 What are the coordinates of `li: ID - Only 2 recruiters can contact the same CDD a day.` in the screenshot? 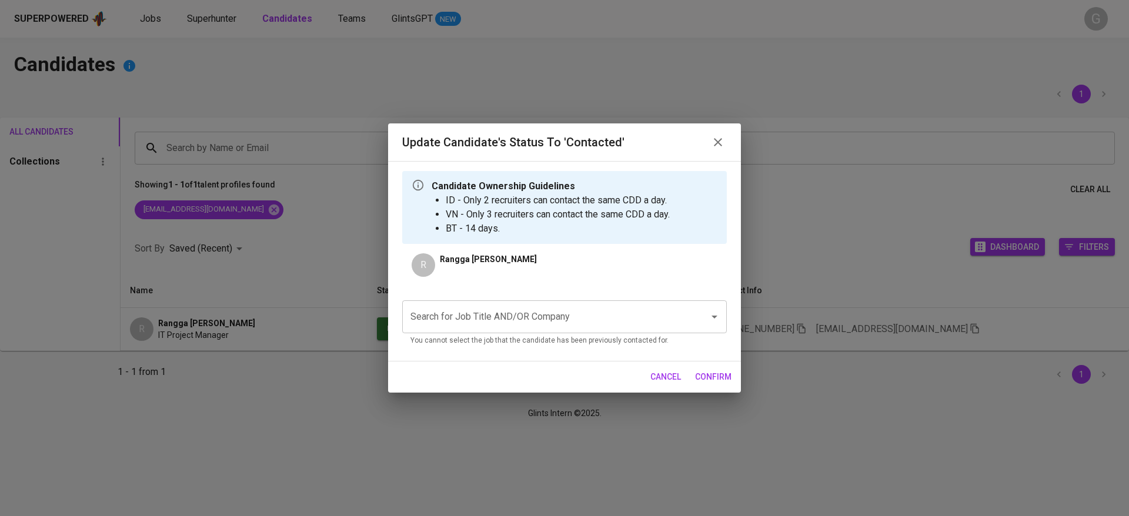 It's located at (557, 200).